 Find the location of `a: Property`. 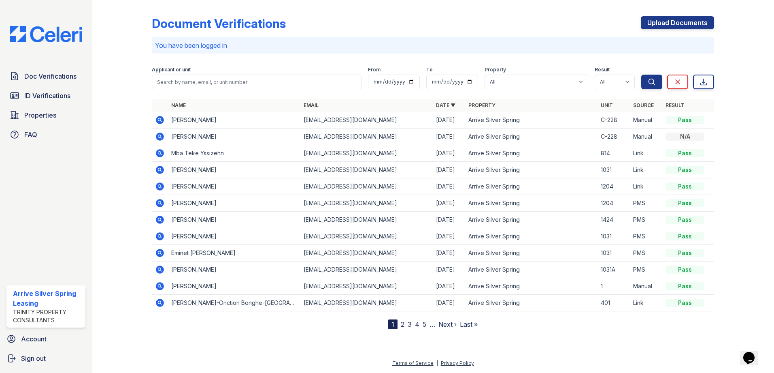

a: Property is located at coordinates (482, 105).